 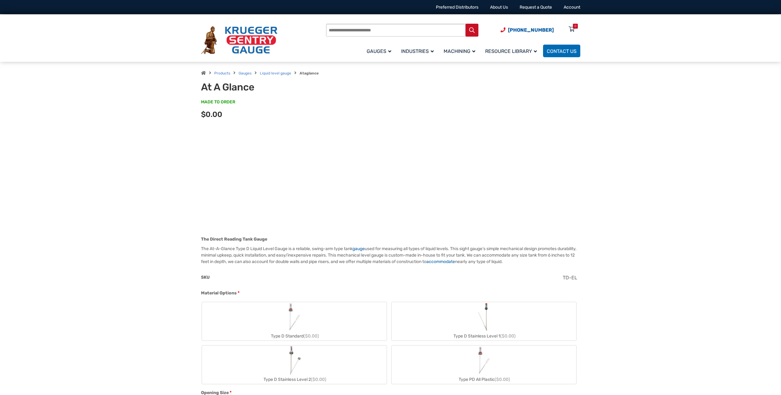 I want to click on span: Industries, so click(x=417, y=51).